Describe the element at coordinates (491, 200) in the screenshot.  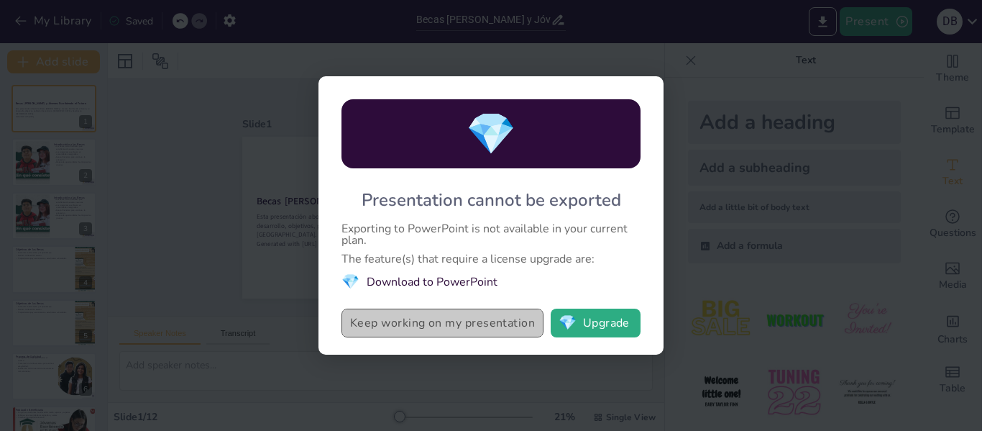
I see `div: Presentation cannot be exported` at that location.